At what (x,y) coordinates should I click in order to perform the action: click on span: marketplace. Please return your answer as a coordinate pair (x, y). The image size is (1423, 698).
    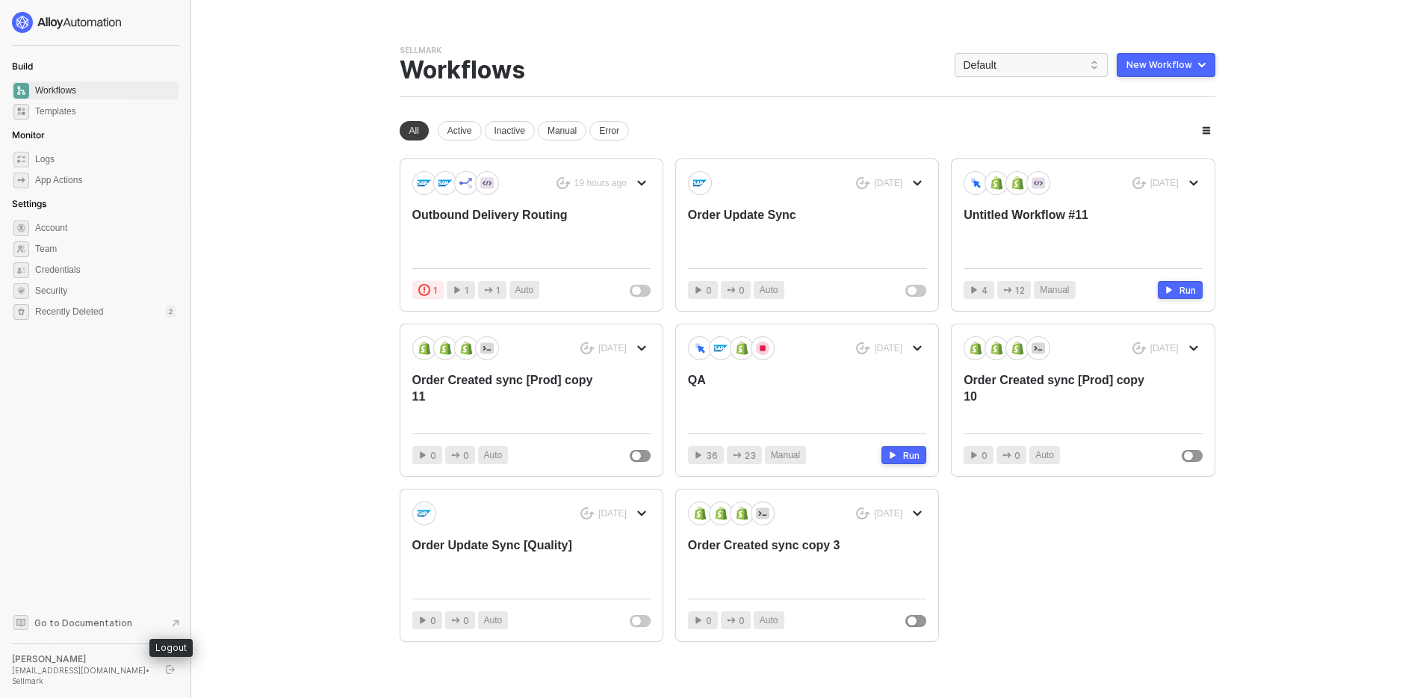
    Looking at the image, I should click on (21, 111).